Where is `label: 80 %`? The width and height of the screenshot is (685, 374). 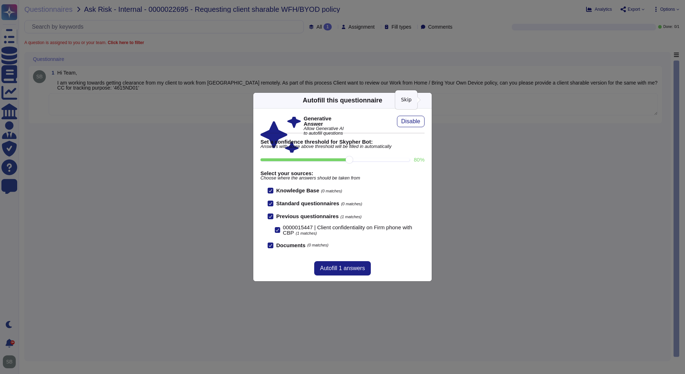
label: 80 % is located at coordinates (419, 159).